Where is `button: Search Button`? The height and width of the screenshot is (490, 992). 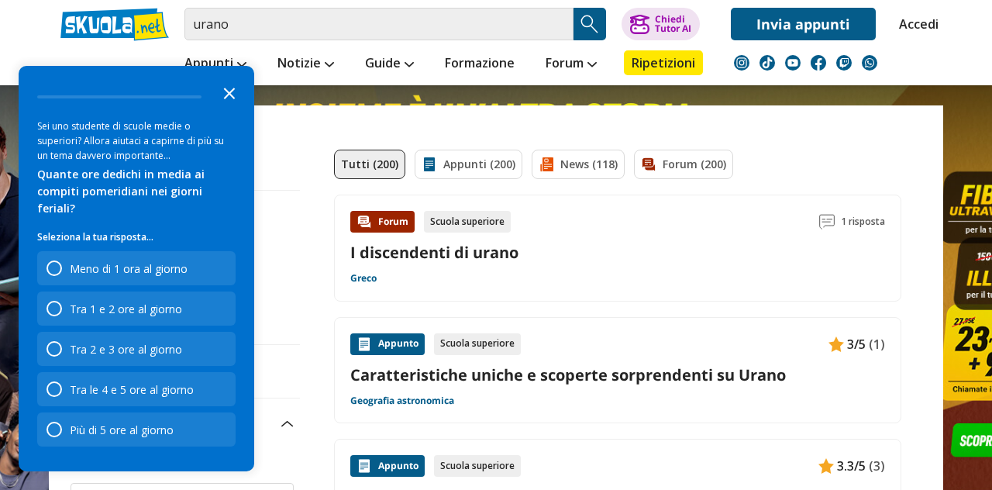
button: Search Button is located at coordinates (590, 24).